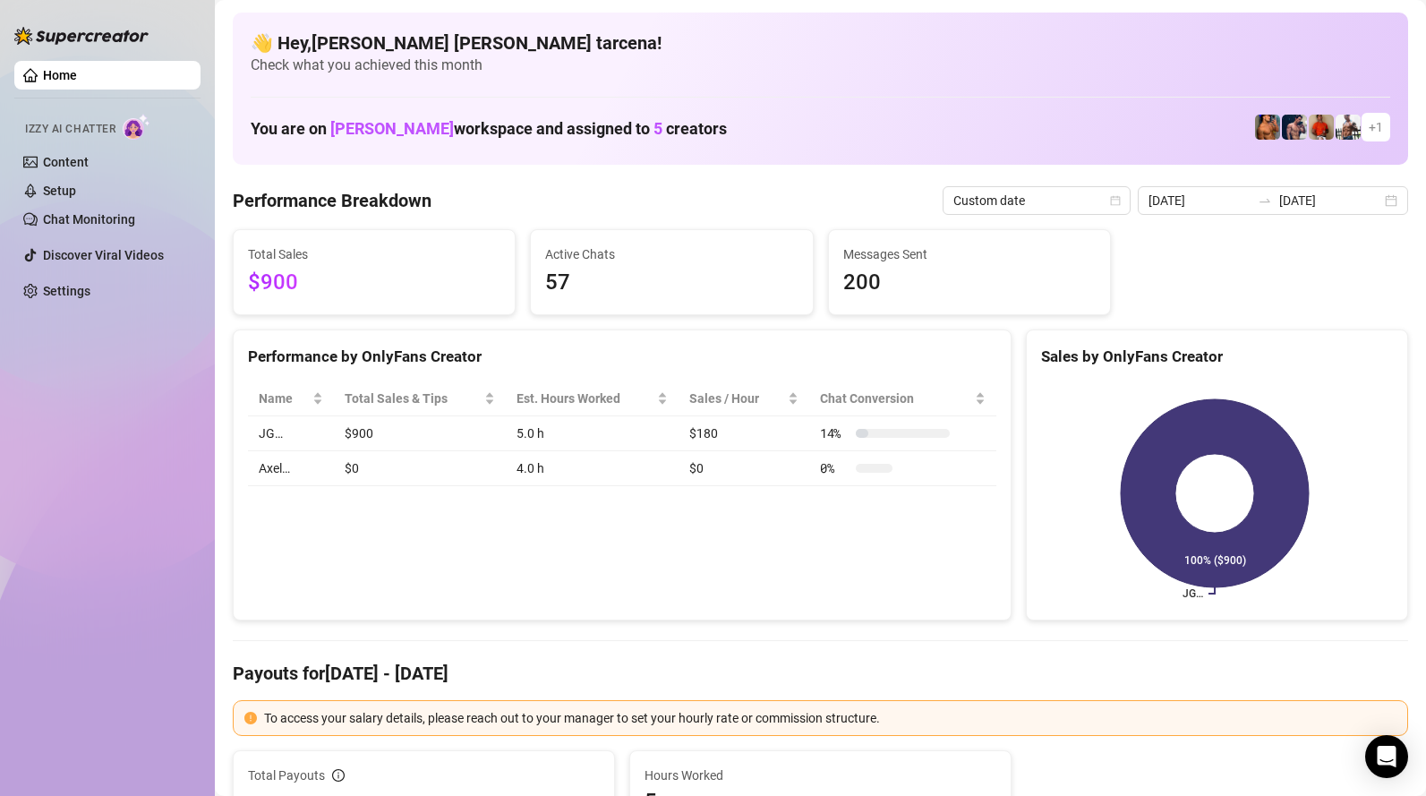 The width and height of the screenshot is (1426, 796). What do you see at coordinates (1199, 200) in the screenshot?
I see `input: Start date` at bounding box center [1199, 200].